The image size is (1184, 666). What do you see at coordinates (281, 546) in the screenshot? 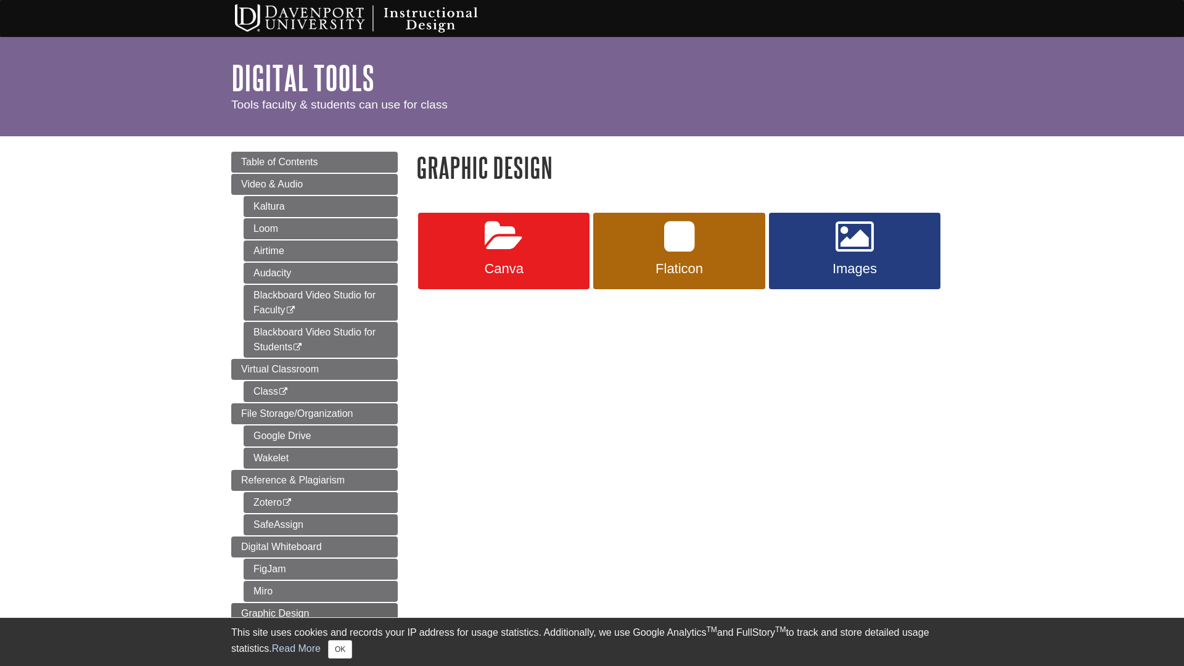
I see `span: Digital Whiteboard` at bounding box center [281, 546].